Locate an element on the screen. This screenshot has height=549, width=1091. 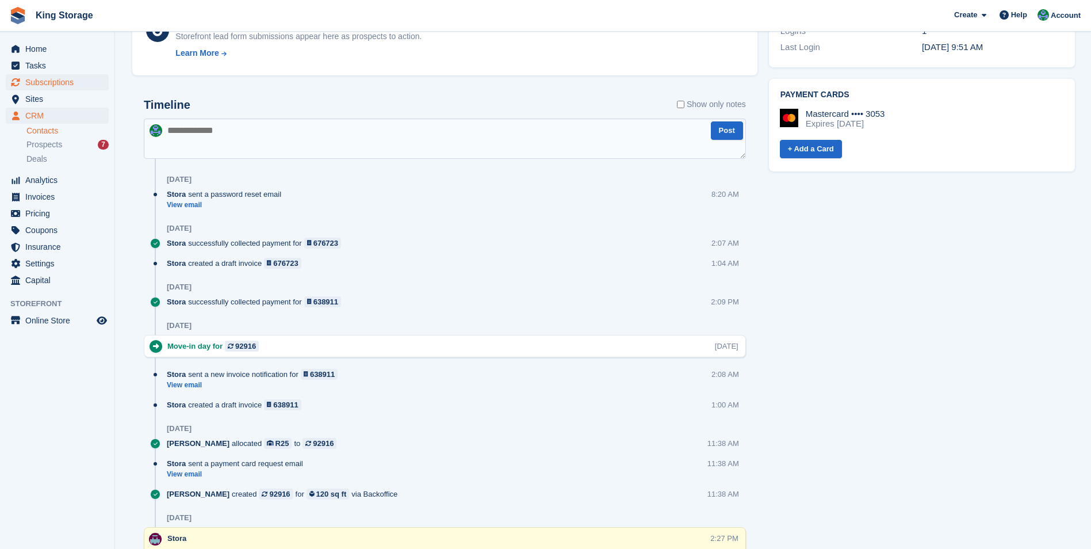
span: Prospects is located at coordinates (44, 144).